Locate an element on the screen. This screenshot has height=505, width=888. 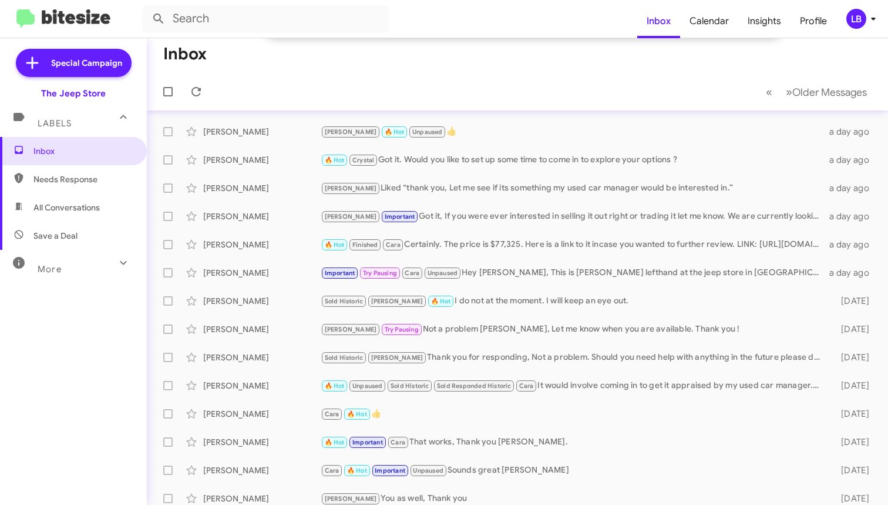
nav: Page navigation example is located at coordinates (817, 92).